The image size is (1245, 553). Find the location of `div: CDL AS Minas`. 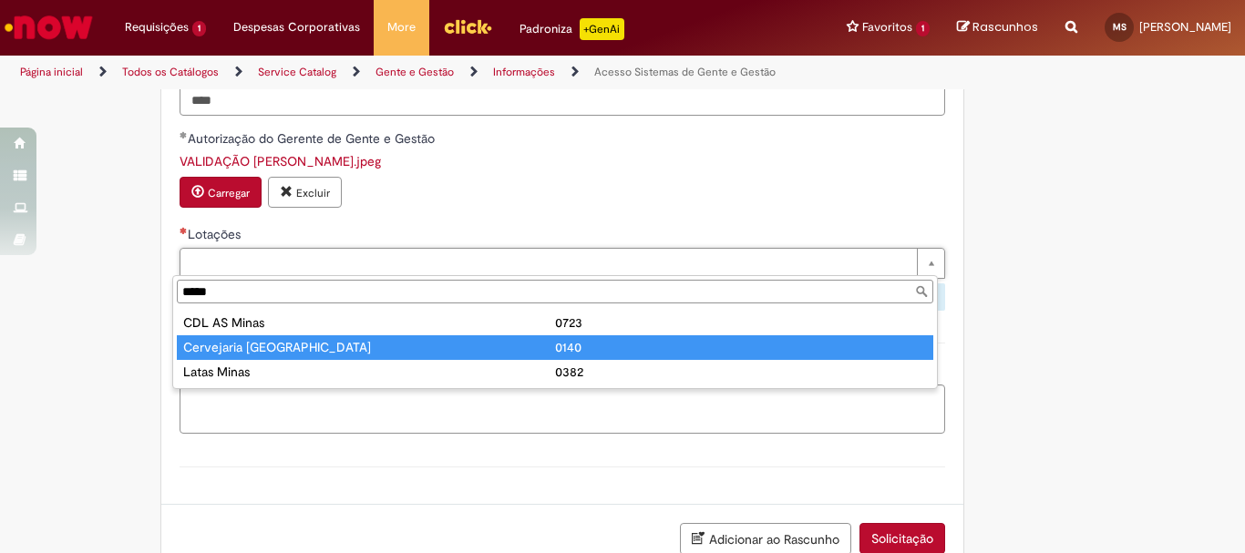

div: CDL AS Minas is located at coordinates (369, 323).